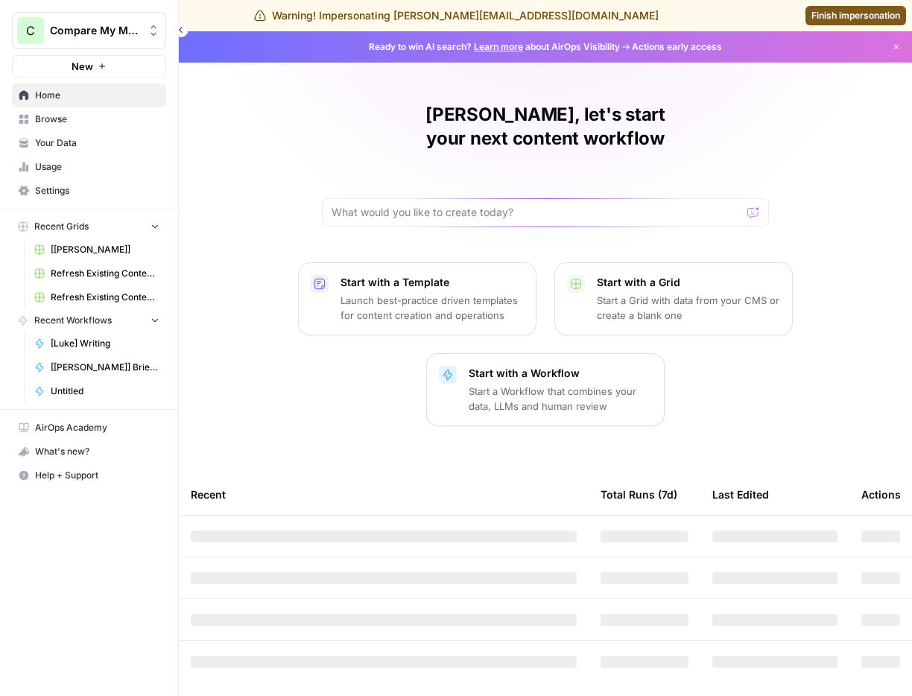  What do you see at coordinates (97, 143) in the screenshot?
I see `span: Your Data` at bounding box center [97, 143].